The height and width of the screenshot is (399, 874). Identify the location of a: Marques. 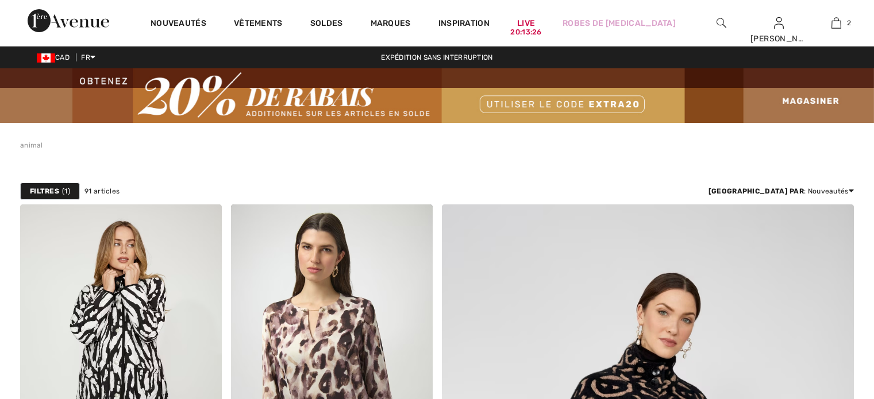
(391, 24).